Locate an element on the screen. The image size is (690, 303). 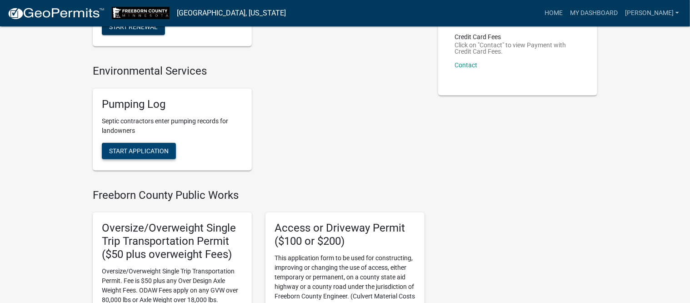
h5: Access or Driveway Permit ($100 or $200) is located at coordinates (345, 235).